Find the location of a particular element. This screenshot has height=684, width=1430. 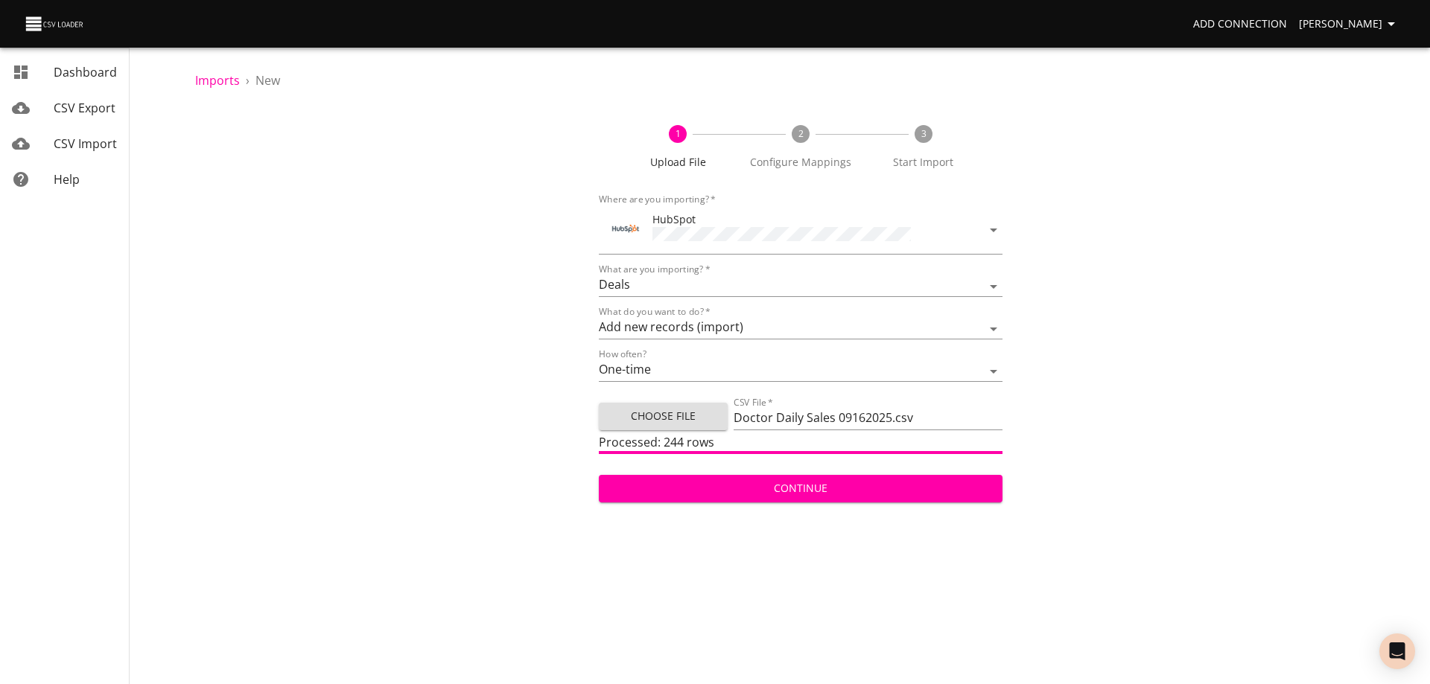

label: How often? is located at coordinates (623, 355).